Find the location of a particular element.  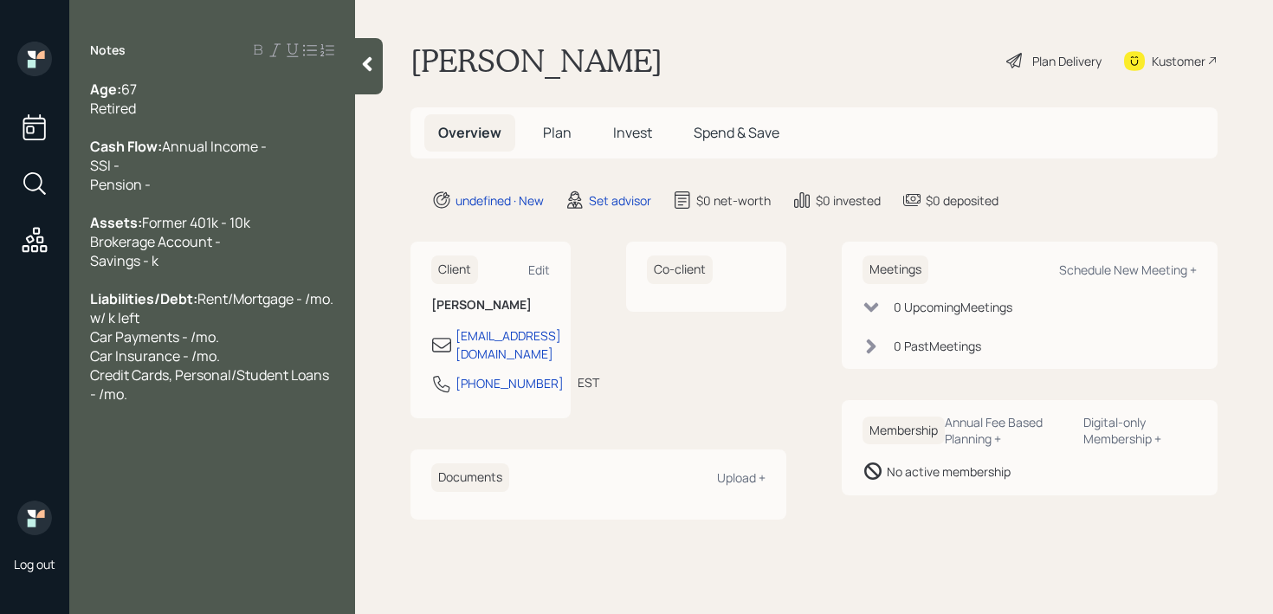

div: Edit is located at coordinates (538, 269).